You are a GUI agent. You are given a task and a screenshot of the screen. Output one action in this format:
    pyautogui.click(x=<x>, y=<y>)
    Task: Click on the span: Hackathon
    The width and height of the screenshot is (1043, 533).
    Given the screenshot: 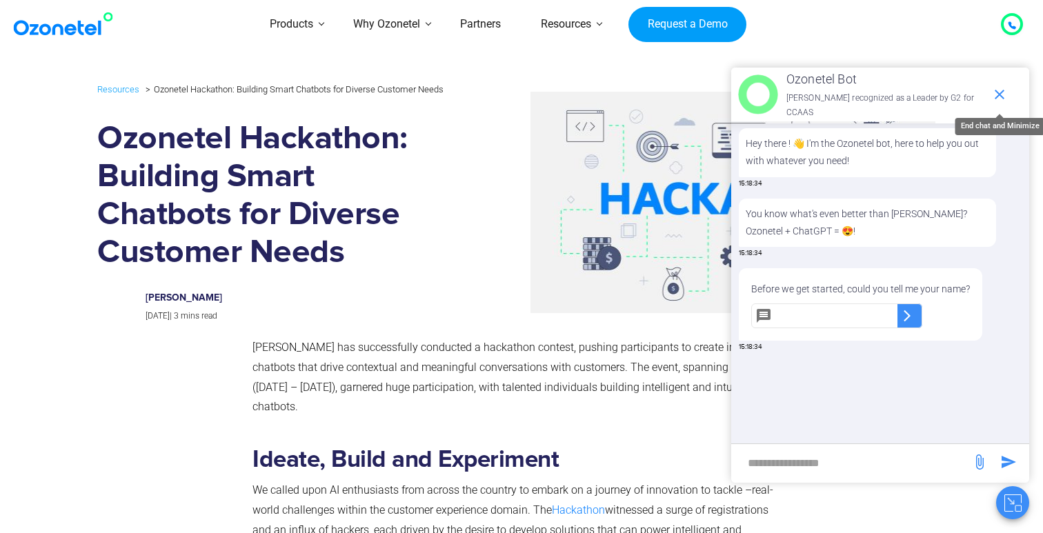 What is the action you would take?
    pyautogui.click(x=578, y=510)
    